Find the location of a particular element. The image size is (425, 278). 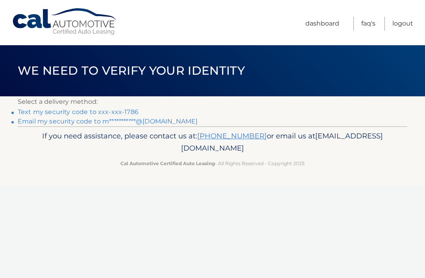

a: Cal Automotive is located at coordinates (65, 22).